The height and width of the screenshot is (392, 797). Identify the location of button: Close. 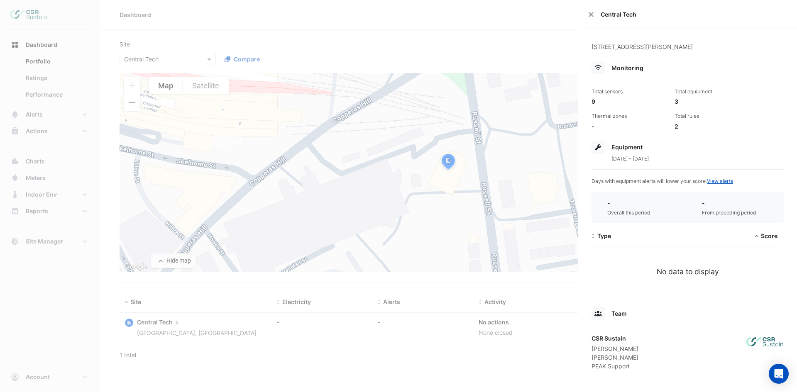
(591, 15).